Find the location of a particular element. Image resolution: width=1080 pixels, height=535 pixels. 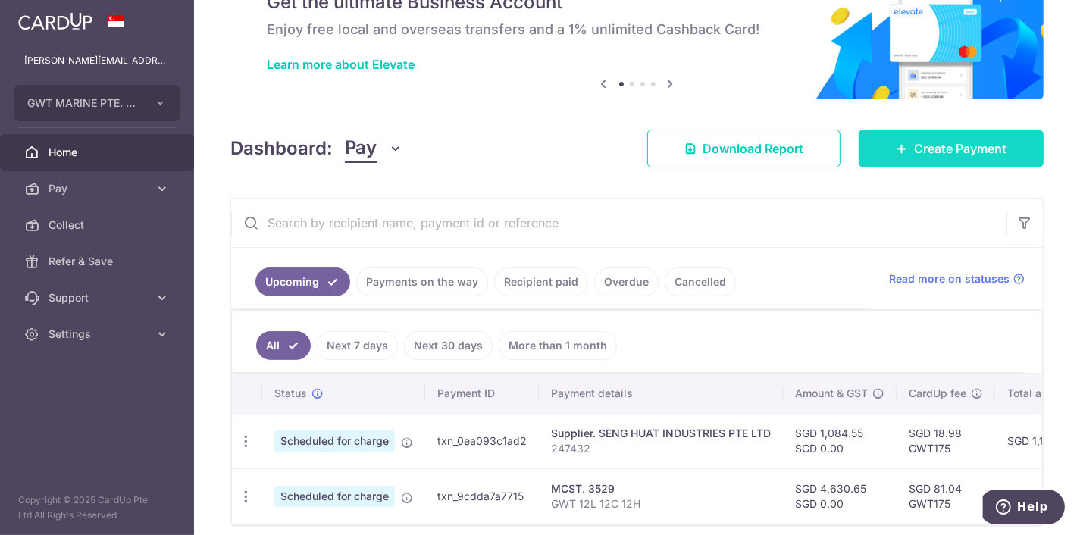

p: GWT 12L 12C 12H is located at coordinates (661, 504).